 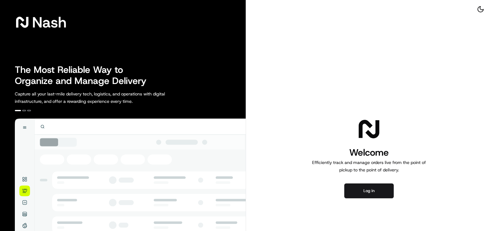 What do you see at coordinates (369, 191) in the screenshot?
I see `button: Log in` at bounding box center [369, 191].